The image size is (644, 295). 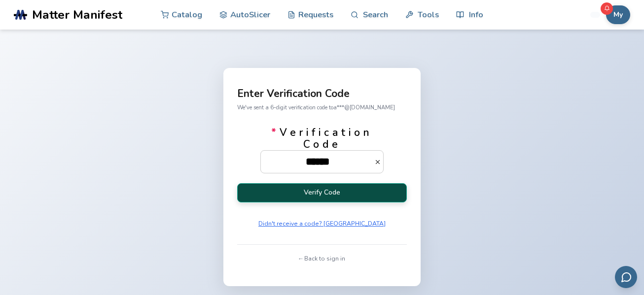 What do you see at coordinates (318, 162) in the screenshot?
I see `input: *Verification Code` at bounding box center [318, 162].